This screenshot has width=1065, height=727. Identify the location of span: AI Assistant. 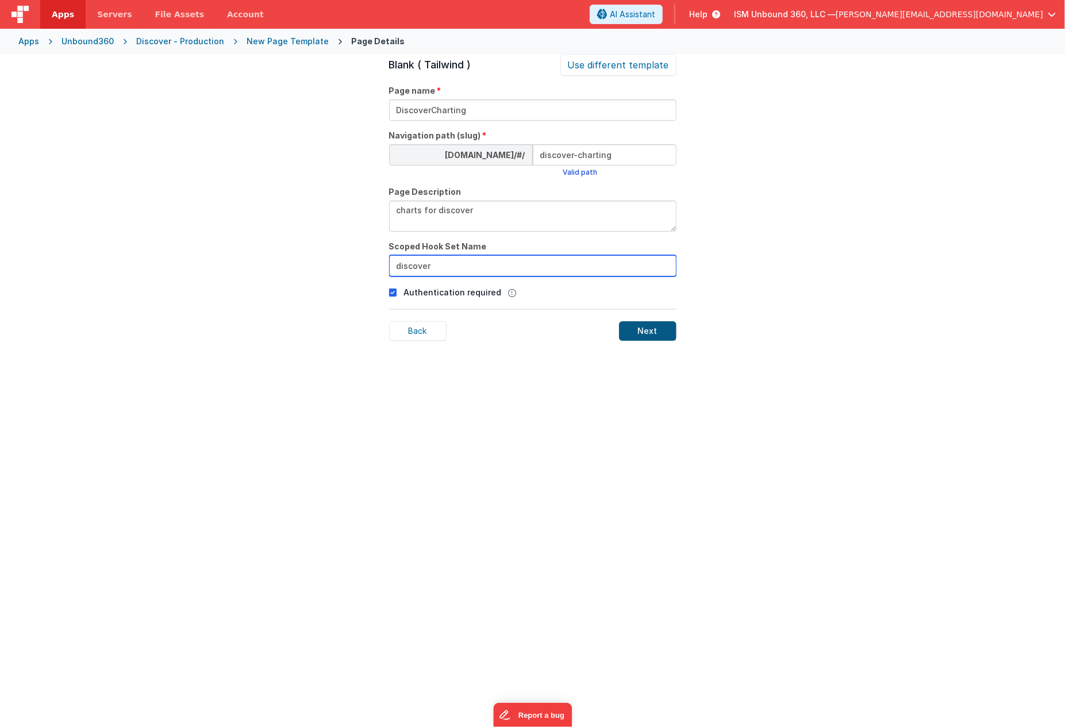
(633, 14).